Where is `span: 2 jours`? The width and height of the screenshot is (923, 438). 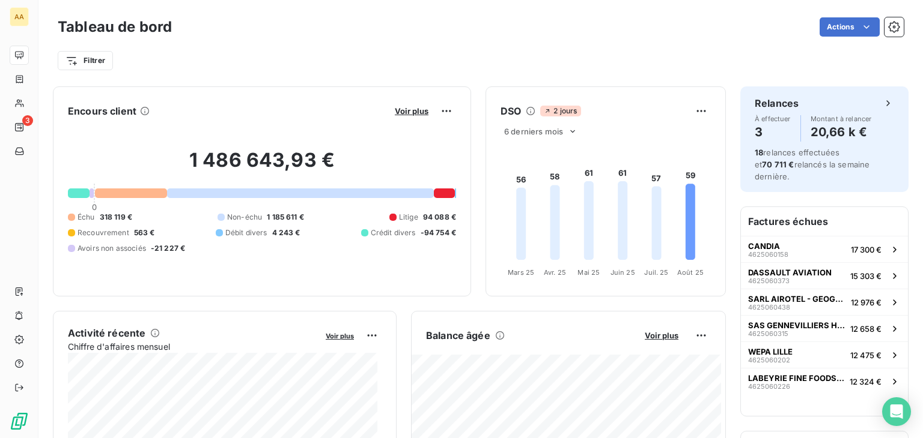
span: 2 jours is located at coordinates (560, 111).